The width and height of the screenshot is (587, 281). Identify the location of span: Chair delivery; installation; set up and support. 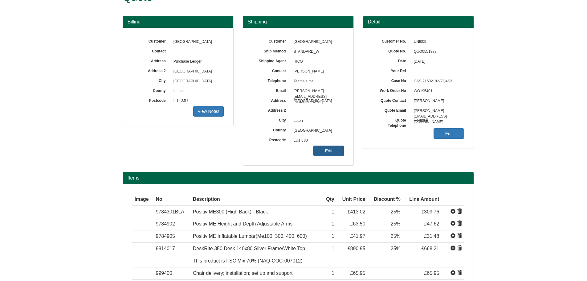
(243, 273).